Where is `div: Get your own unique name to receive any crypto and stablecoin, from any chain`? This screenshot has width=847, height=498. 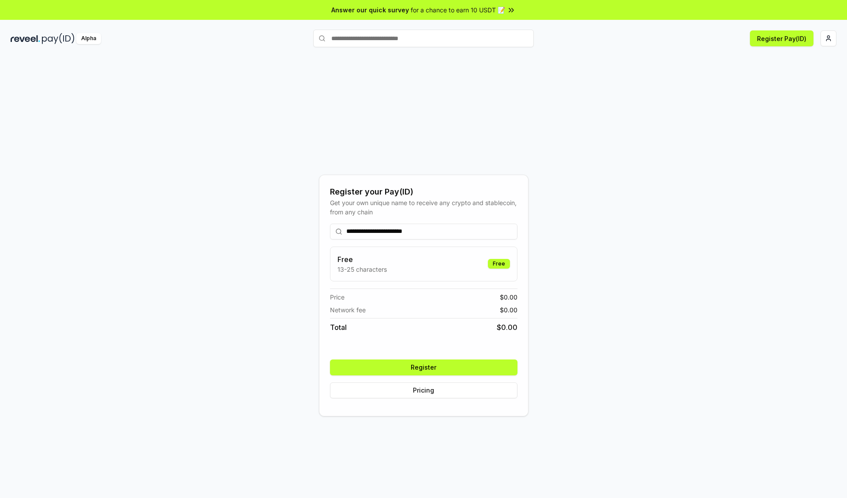 div: Get your own unique name to receive any crypto and stablecoin, from any chain is located at coordinates (424, 207).